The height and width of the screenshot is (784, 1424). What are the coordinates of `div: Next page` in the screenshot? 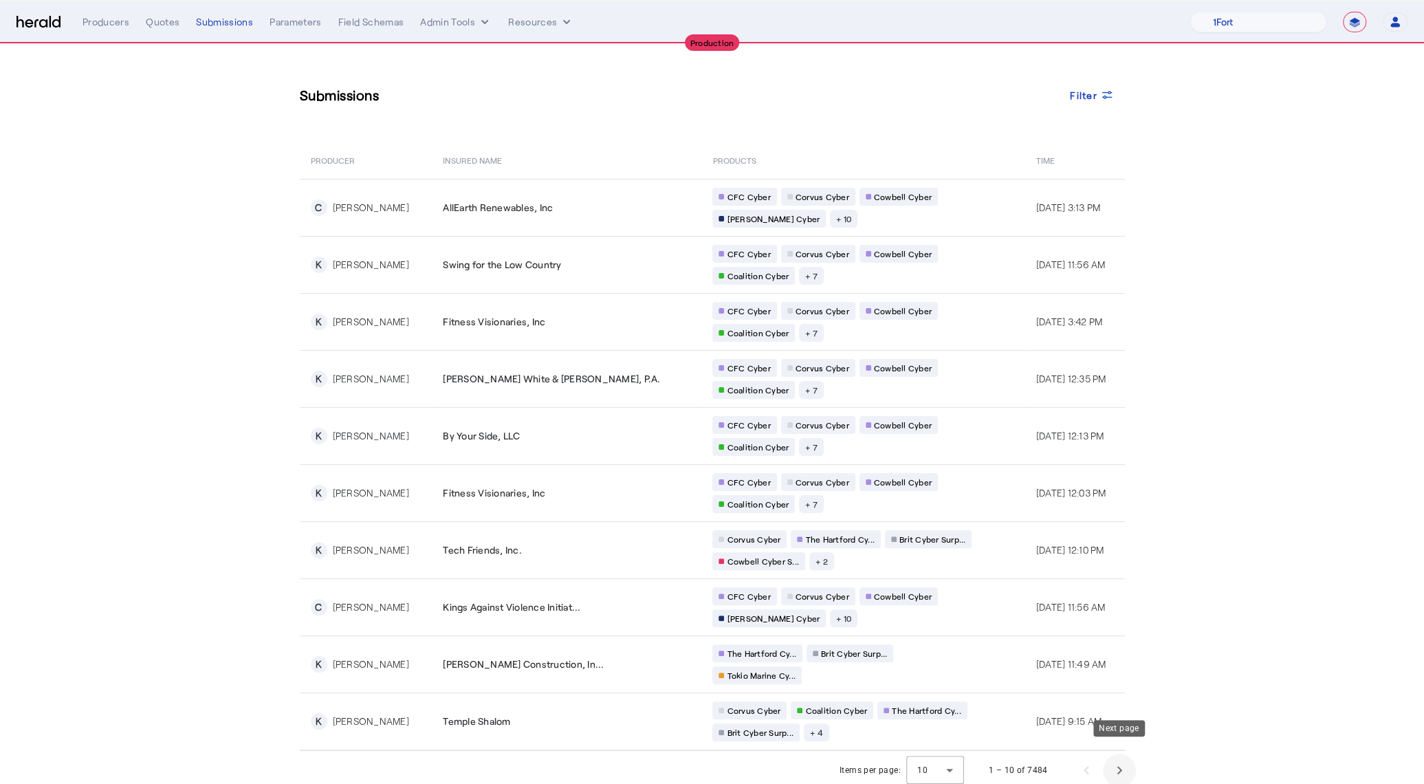 It's located at (1119, 728).